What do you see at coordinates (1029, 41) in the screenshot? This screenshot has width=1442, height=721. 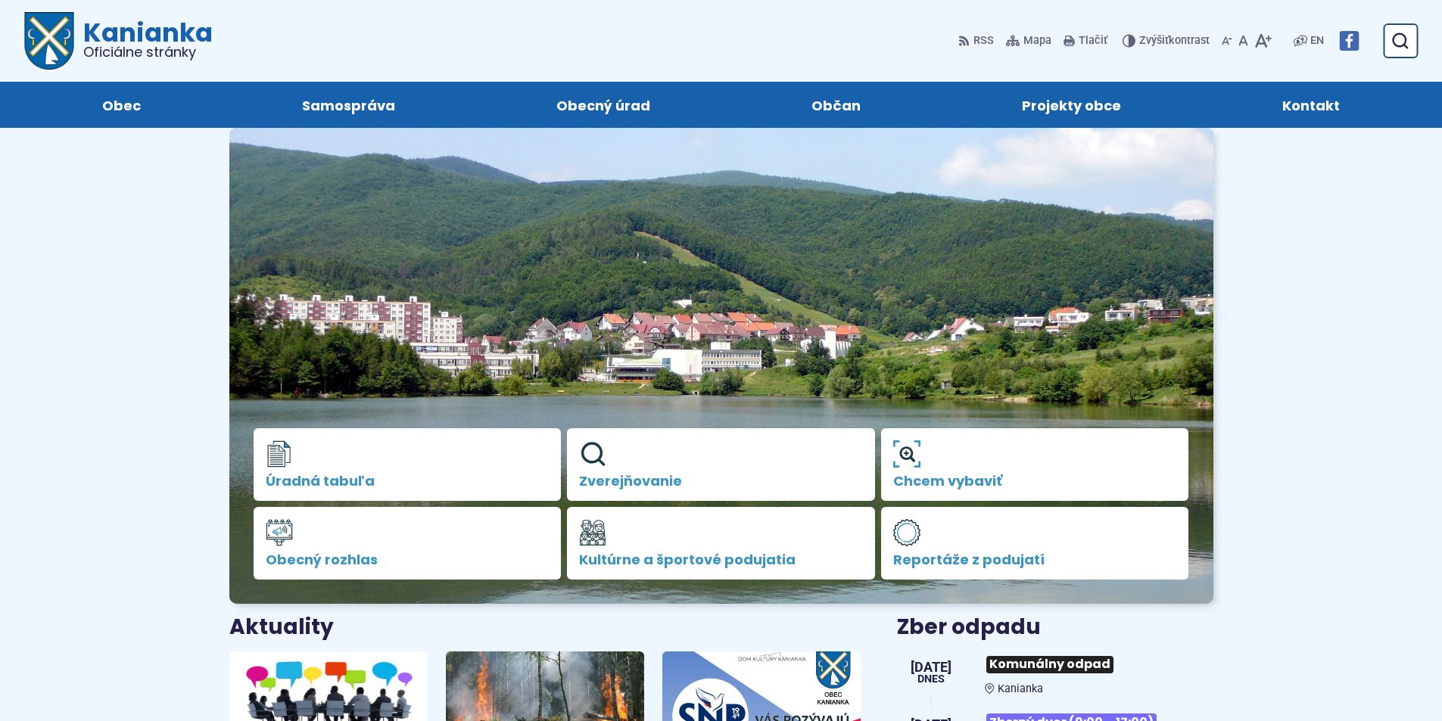 I see `a: Mapa` at bounding box center [1029, 41].